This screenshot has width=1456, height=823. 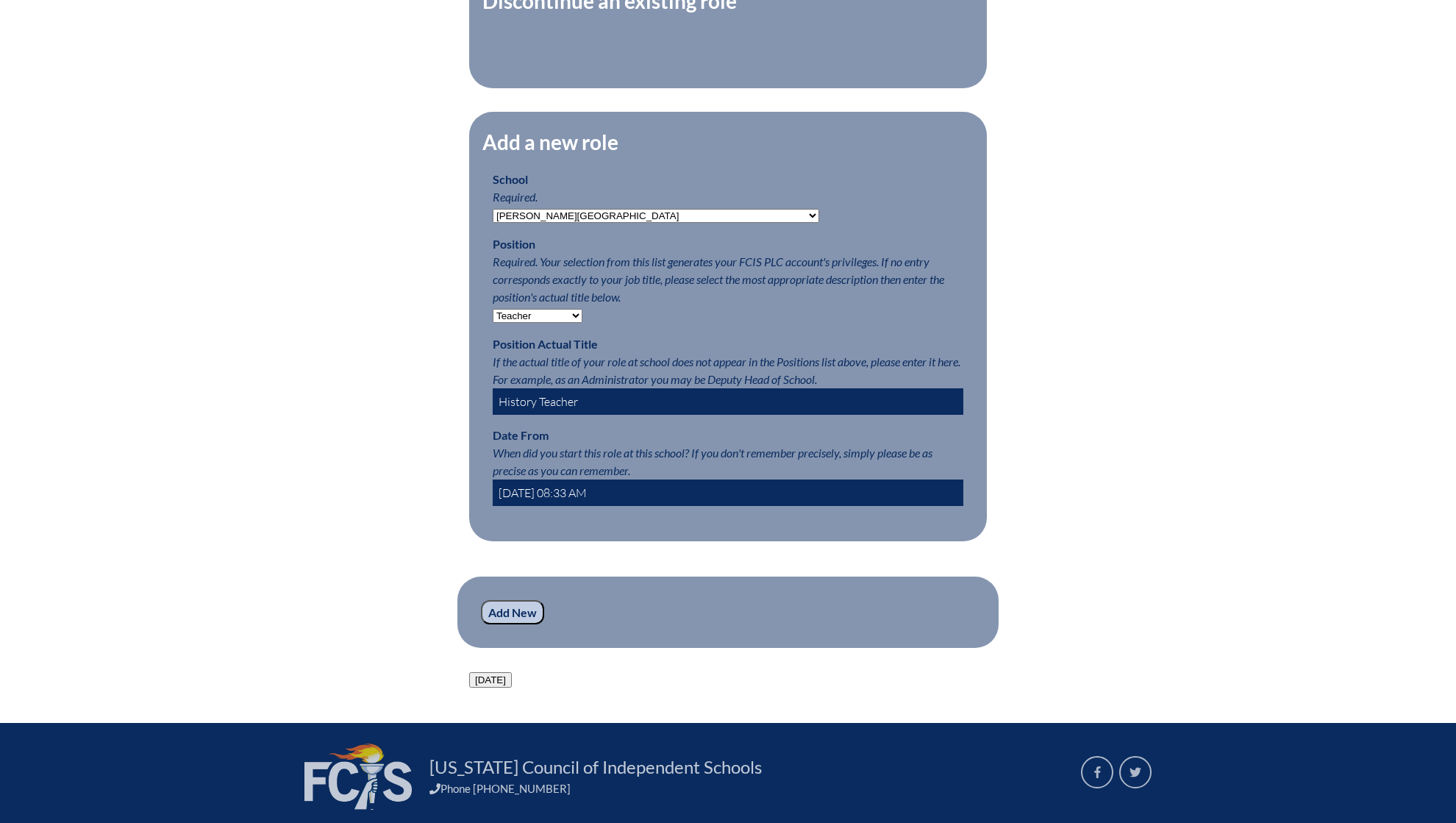 What do you see at coordinates (550, 142) in the screenshot?
I see `legend: Add a new role` at bounding box center [550, 142].